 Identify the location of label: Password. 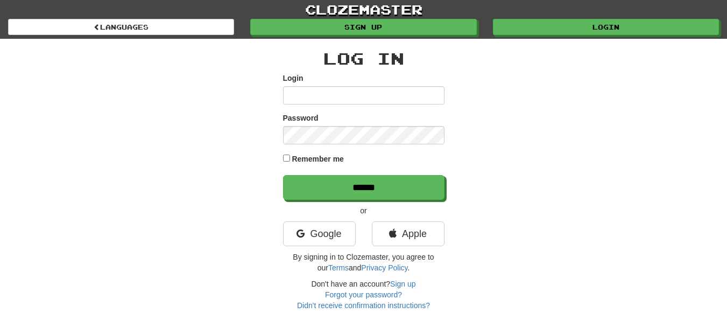
(301, 118).